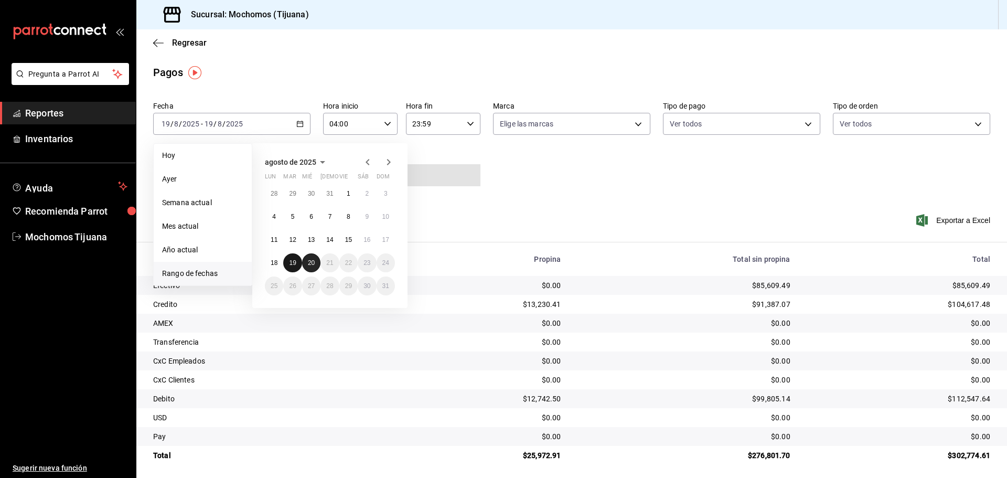 The height and width of the screenshot is (478, 1007). I want to click on abbr: 26 de agosto de 2025, so click(292, 286).